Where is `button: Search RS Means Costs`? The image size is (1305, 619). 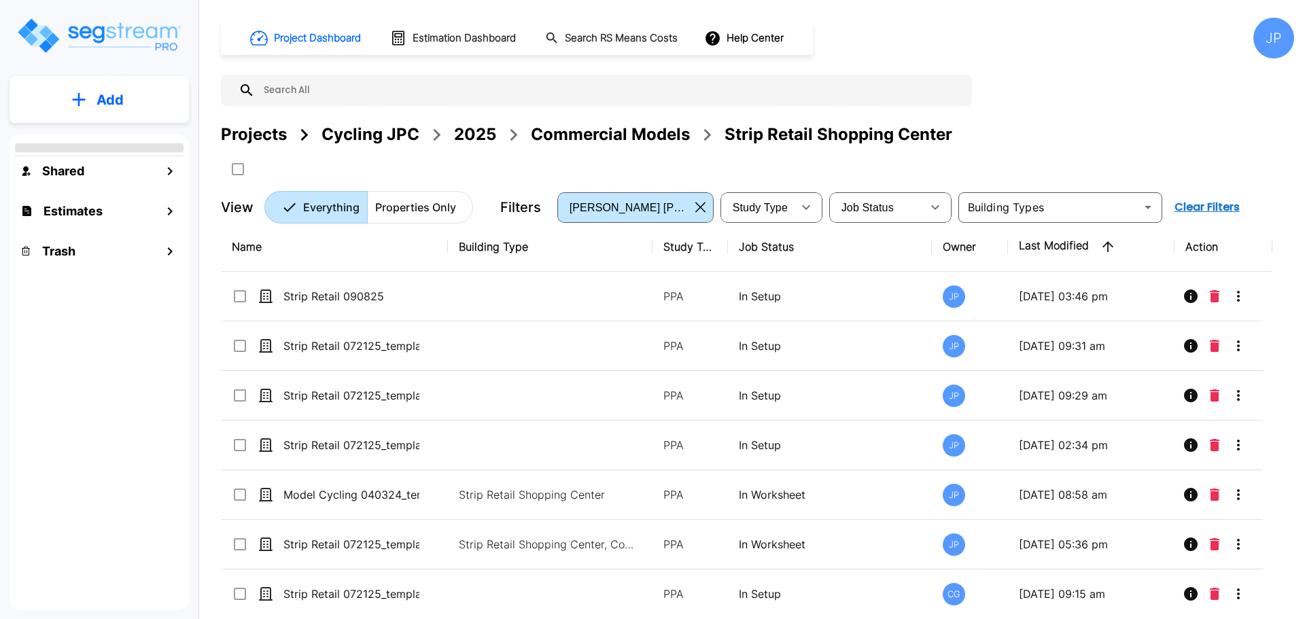 button: Search RS Means Costs is located at coordinates (613, 38).